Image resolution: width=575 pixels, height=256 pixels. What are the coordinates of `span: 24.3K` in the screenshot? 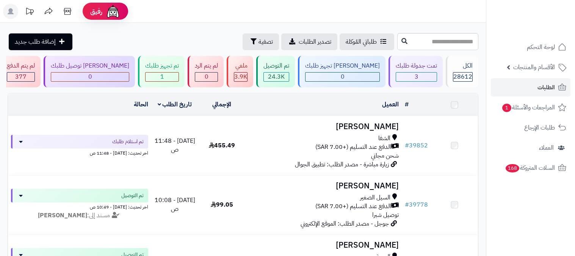 It's located at (276, 77).